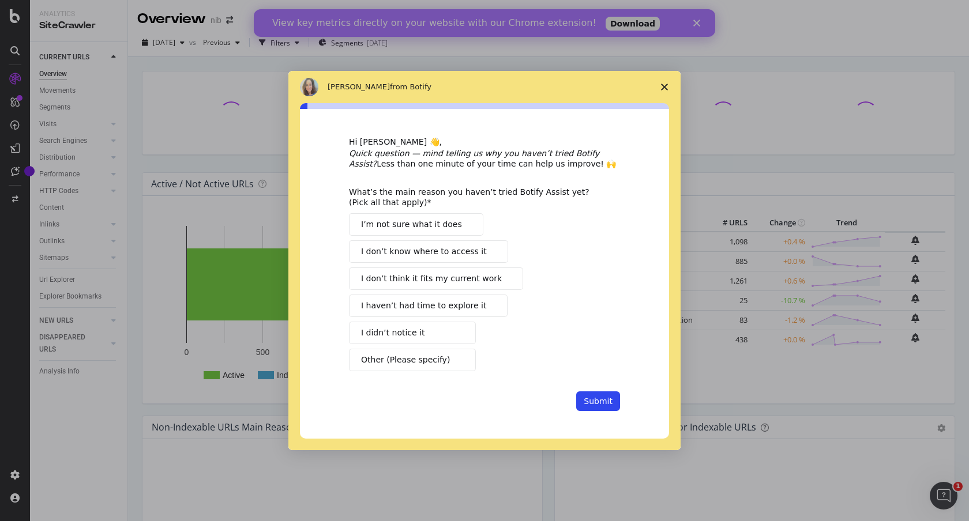  Describe the element at coordinates (379, 14) in the screenshot. I see `a: Download` at that location.